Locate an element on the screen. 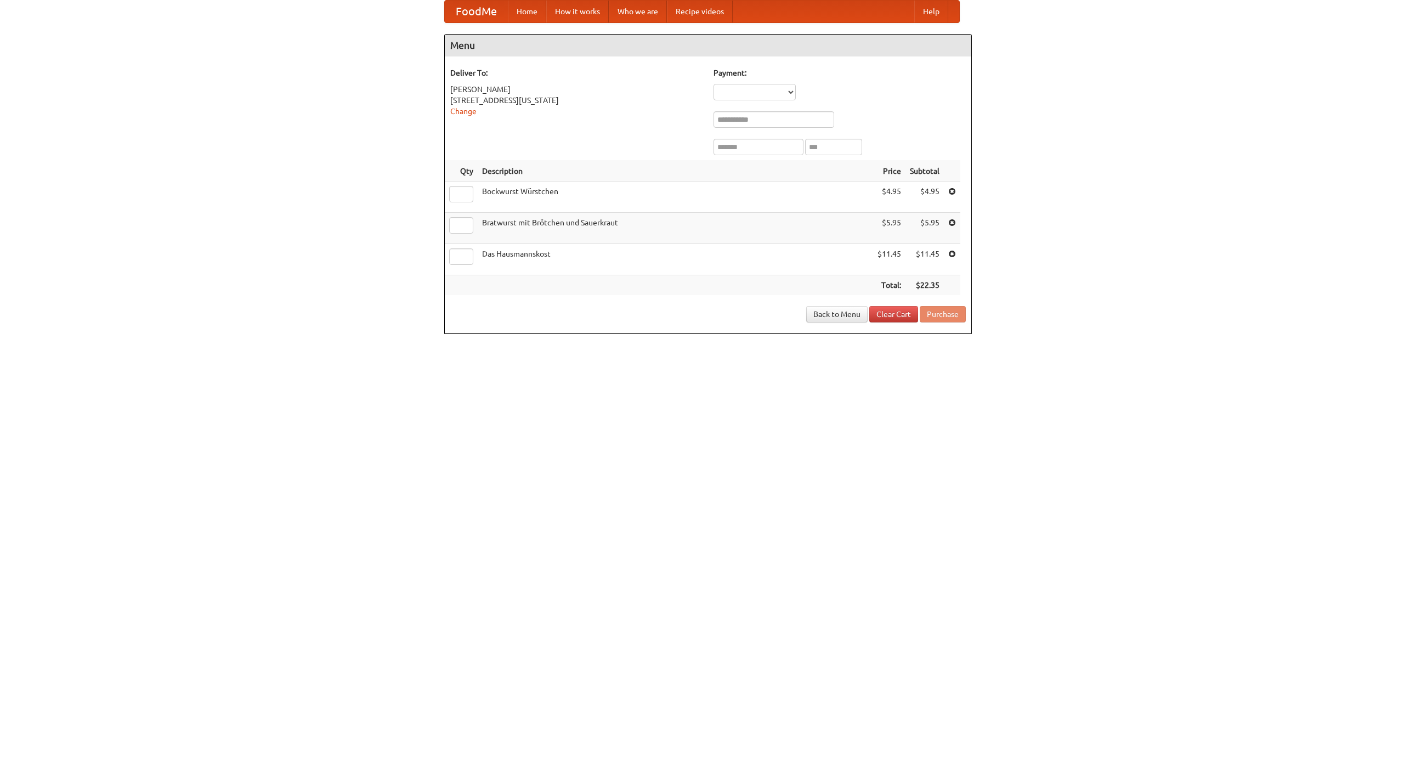 This screenshot has height=776, width=1404. th: Subtotal is located at coordinates (925, 171).